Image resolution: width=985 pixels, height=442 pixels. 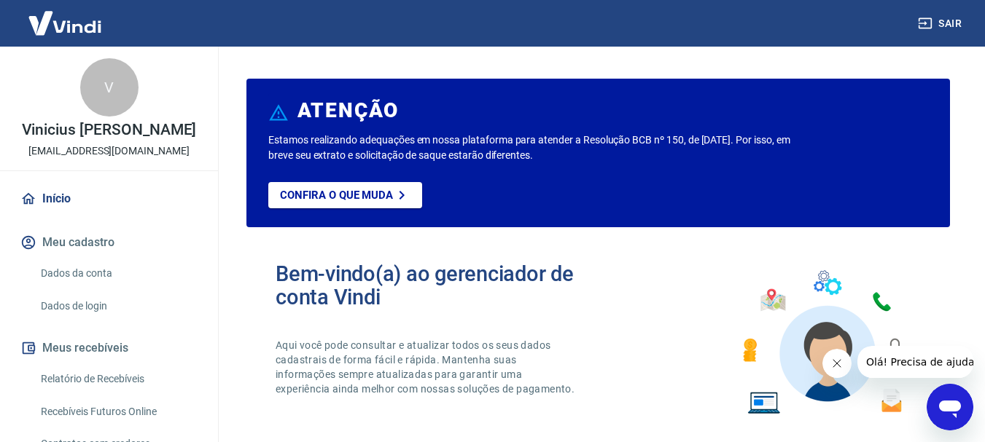 What do you see at coordinates (117, 273) in the screenshot?
I see `a: Dados da conta` at bounding box center [117, 273].